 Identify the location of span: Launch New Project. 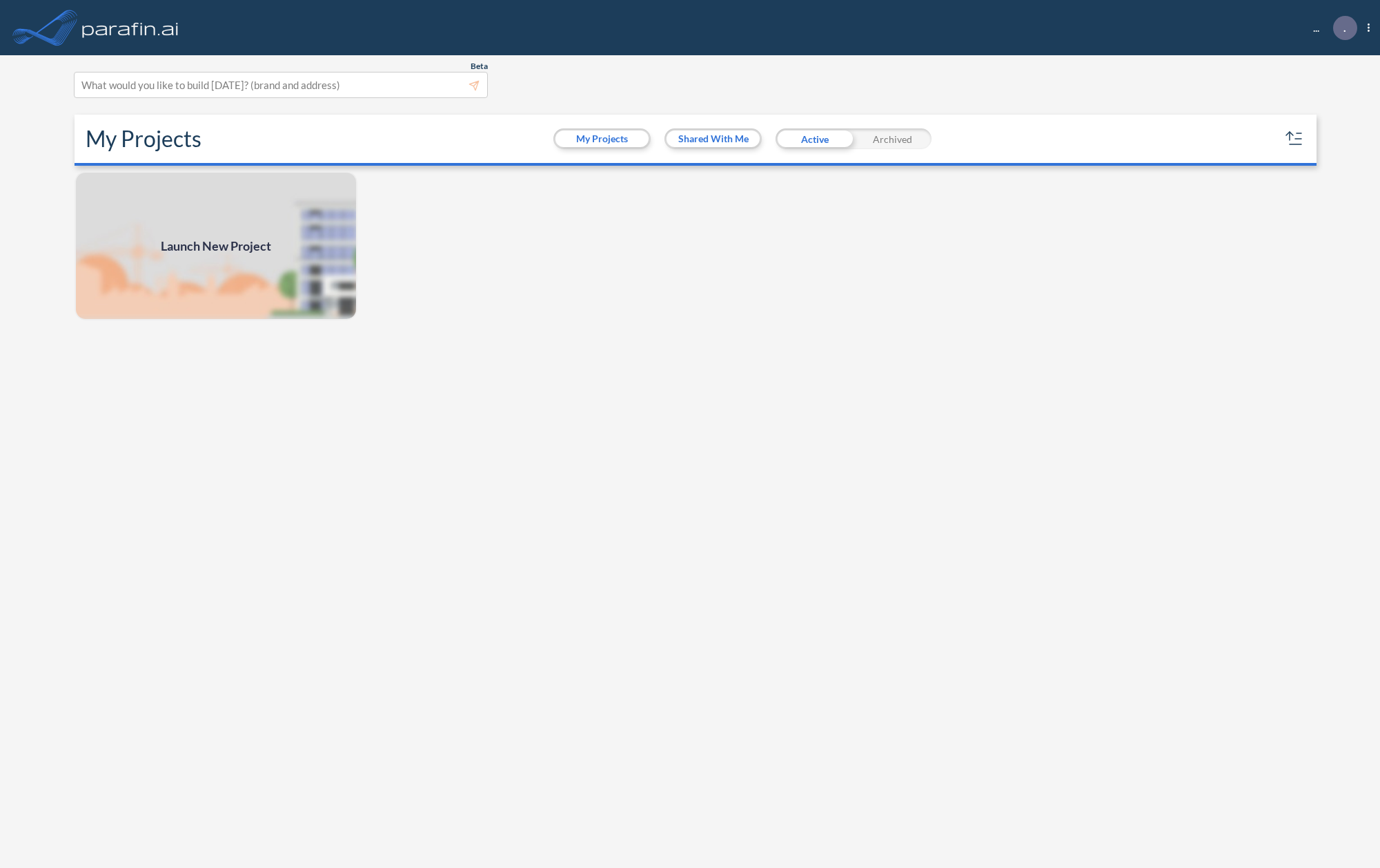
(216, 245).